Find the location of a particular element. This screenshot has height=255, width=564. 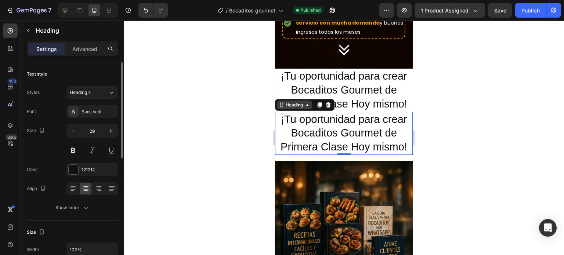

div: Publish is located at coordinates (530, 10).